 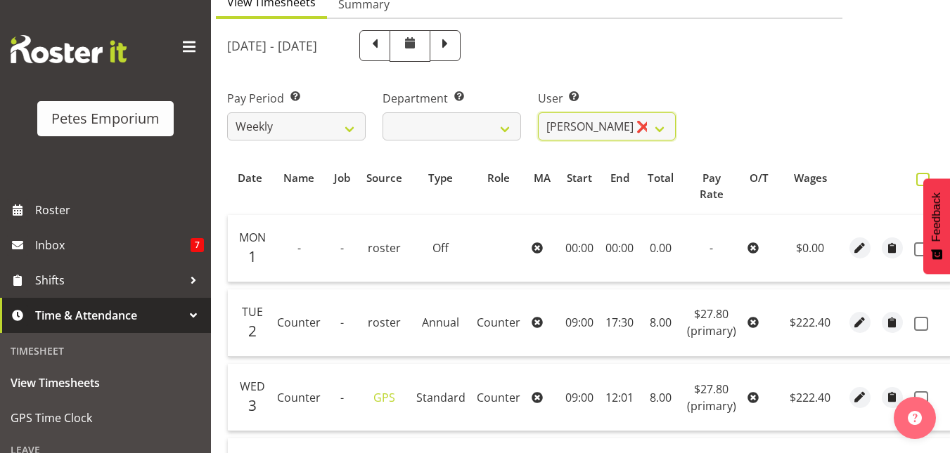 What do you see at coordinates (105, 418) in the screenshot?
I see `span: GPS Time Clock` at bounding box center [105, 418].